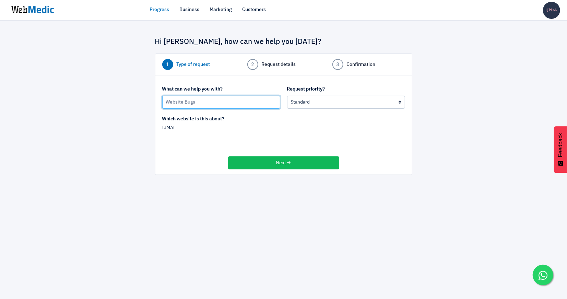 The width and height of the screenshot is (567, 299). What do you see at coordinates (279, 64) in the screenshot?
I see `span: Request details` at bounding box center [279, 64].